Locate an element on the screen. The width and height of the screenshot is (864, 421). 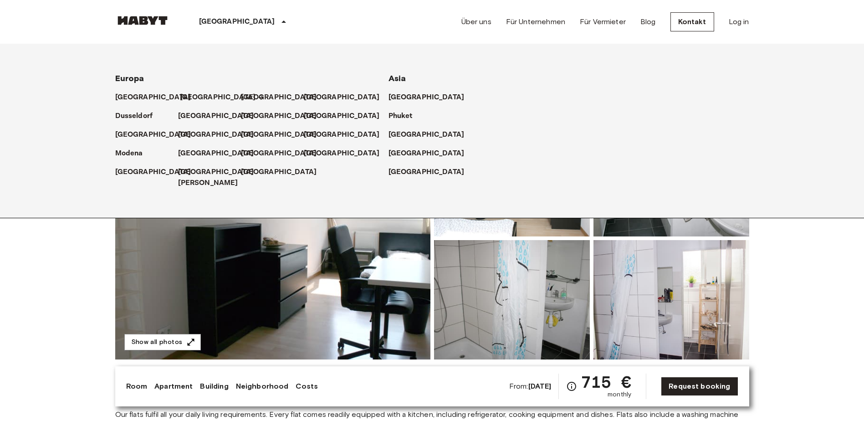
span: 715 € is located at coordinates (606, 382).